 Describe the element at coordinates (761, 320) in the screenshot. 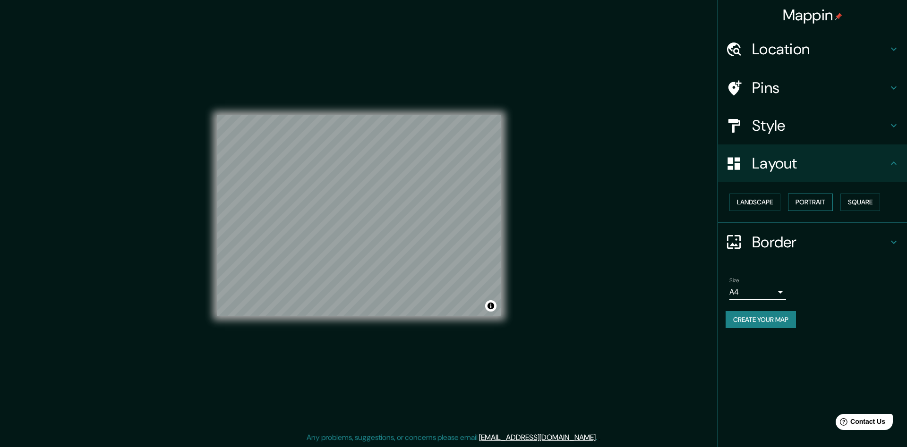

I see `button: Create your map` at that location.